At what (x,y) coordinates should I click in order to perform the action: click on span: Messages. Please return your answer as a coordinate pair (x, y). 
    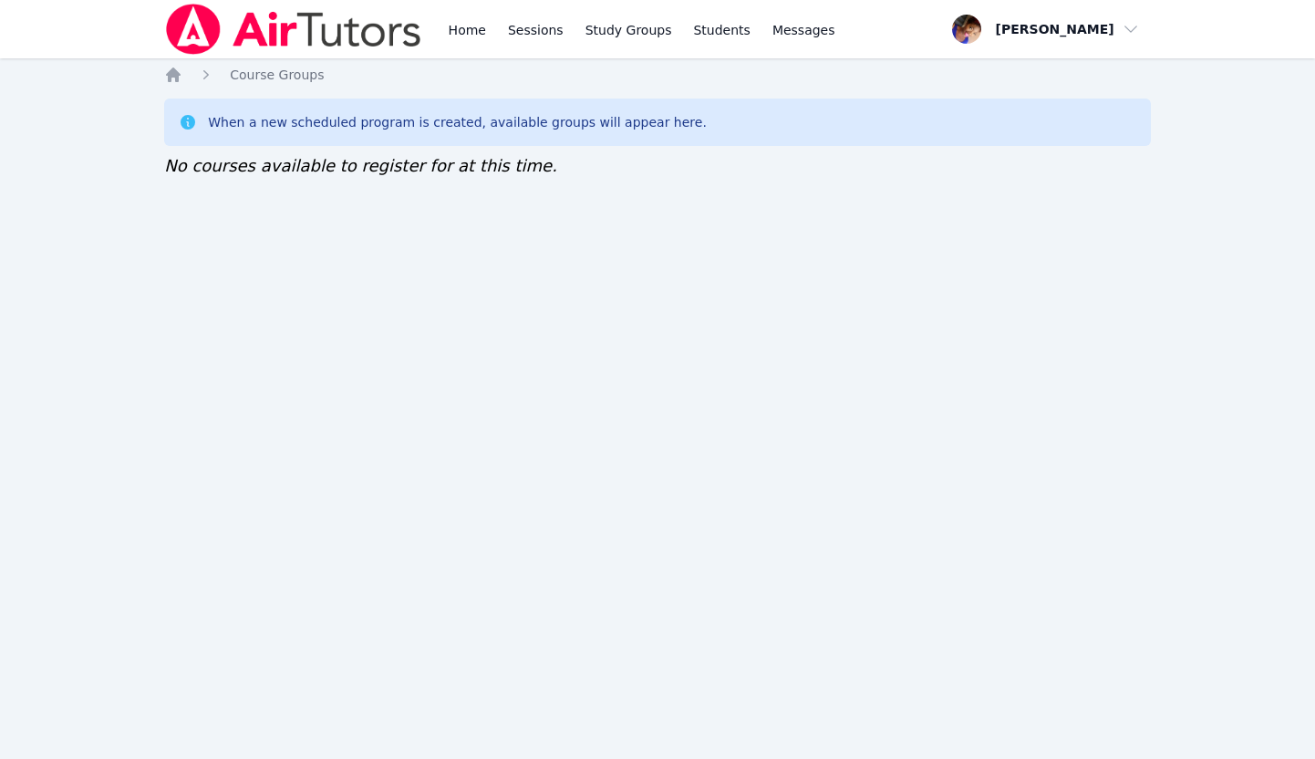
    Looking at the image, I should click on (804, 30).